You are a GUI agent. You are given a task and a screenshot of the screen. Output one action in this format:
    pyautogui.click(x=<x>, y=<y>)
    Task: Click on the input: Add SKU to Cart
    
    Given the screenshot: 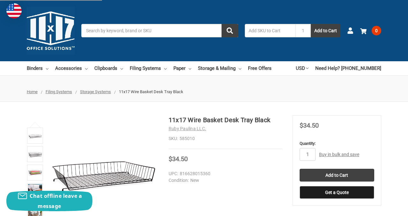 What is the action you would take?
    pyautogui.click(x=270, y=31)
    